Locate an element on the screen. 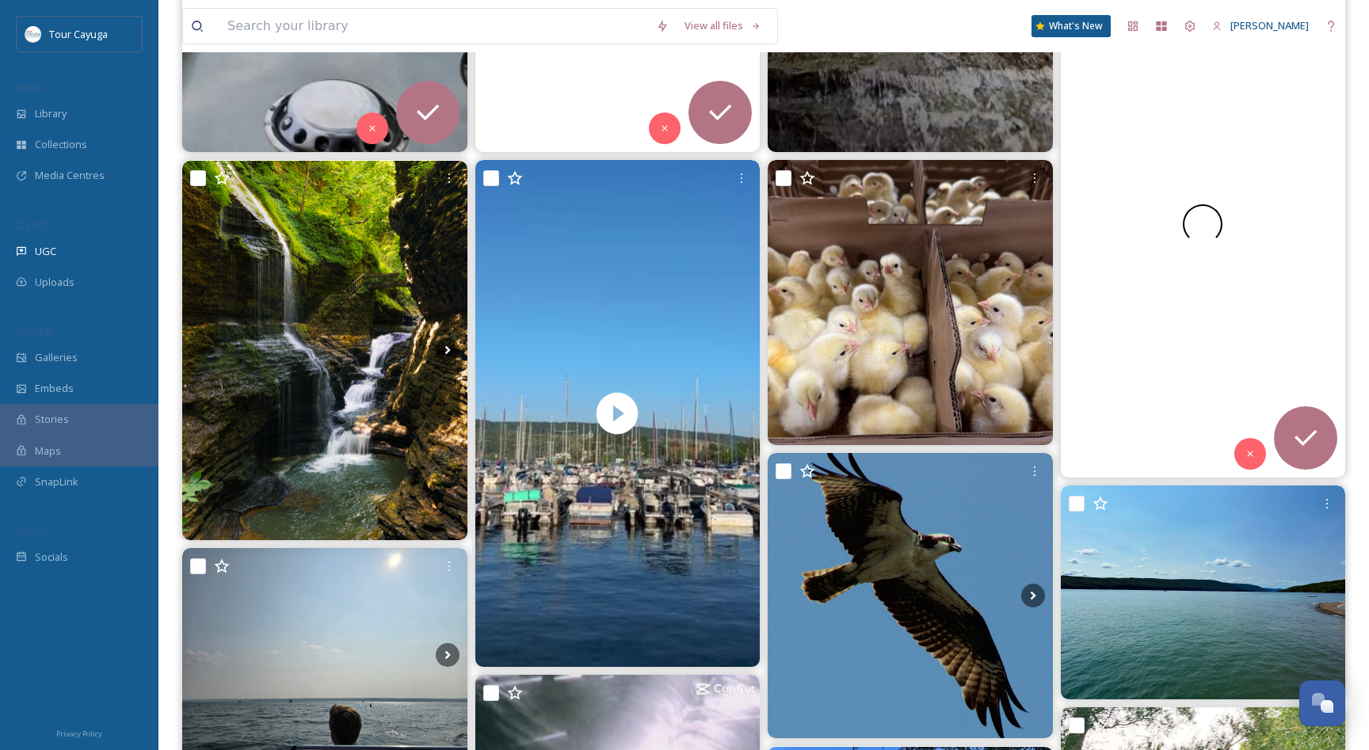  a: View all files is located at coordinates (723, 25).